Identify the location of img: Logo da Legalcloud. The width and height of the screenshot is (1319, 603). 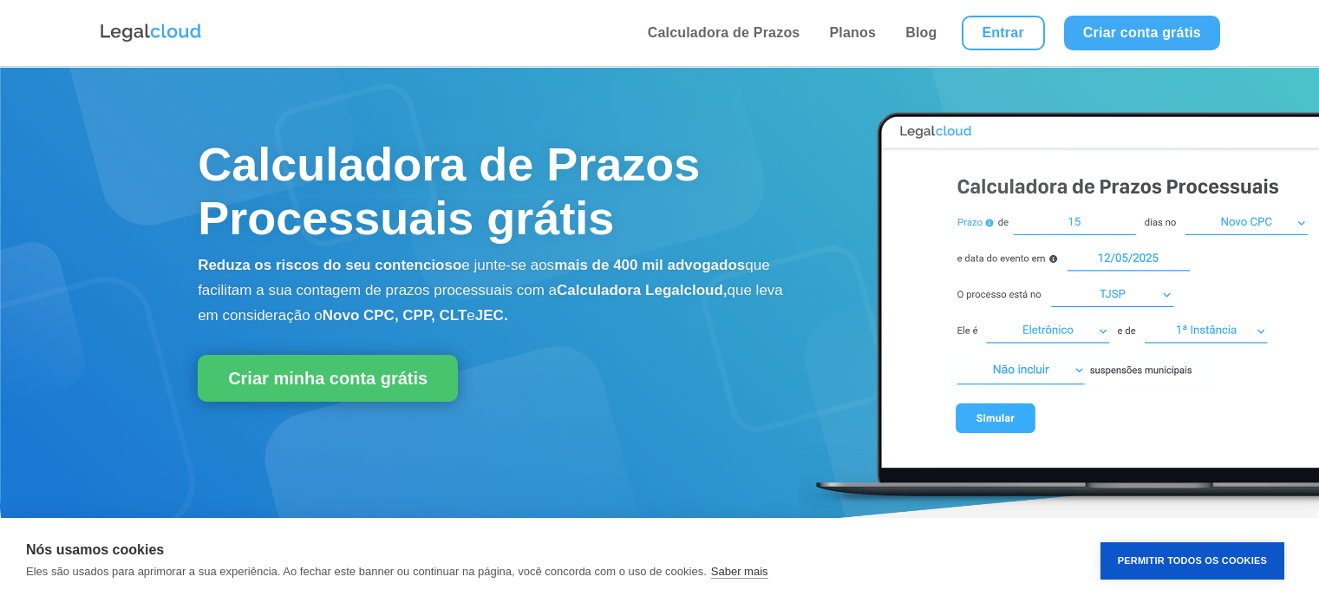
(151, 33).